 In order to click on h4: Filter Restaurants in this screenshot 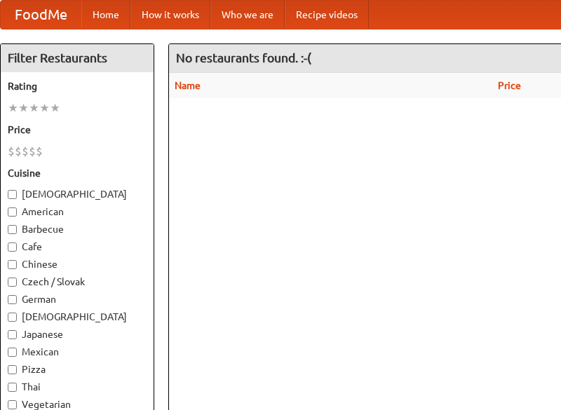, I will do `click(77, 58)`.